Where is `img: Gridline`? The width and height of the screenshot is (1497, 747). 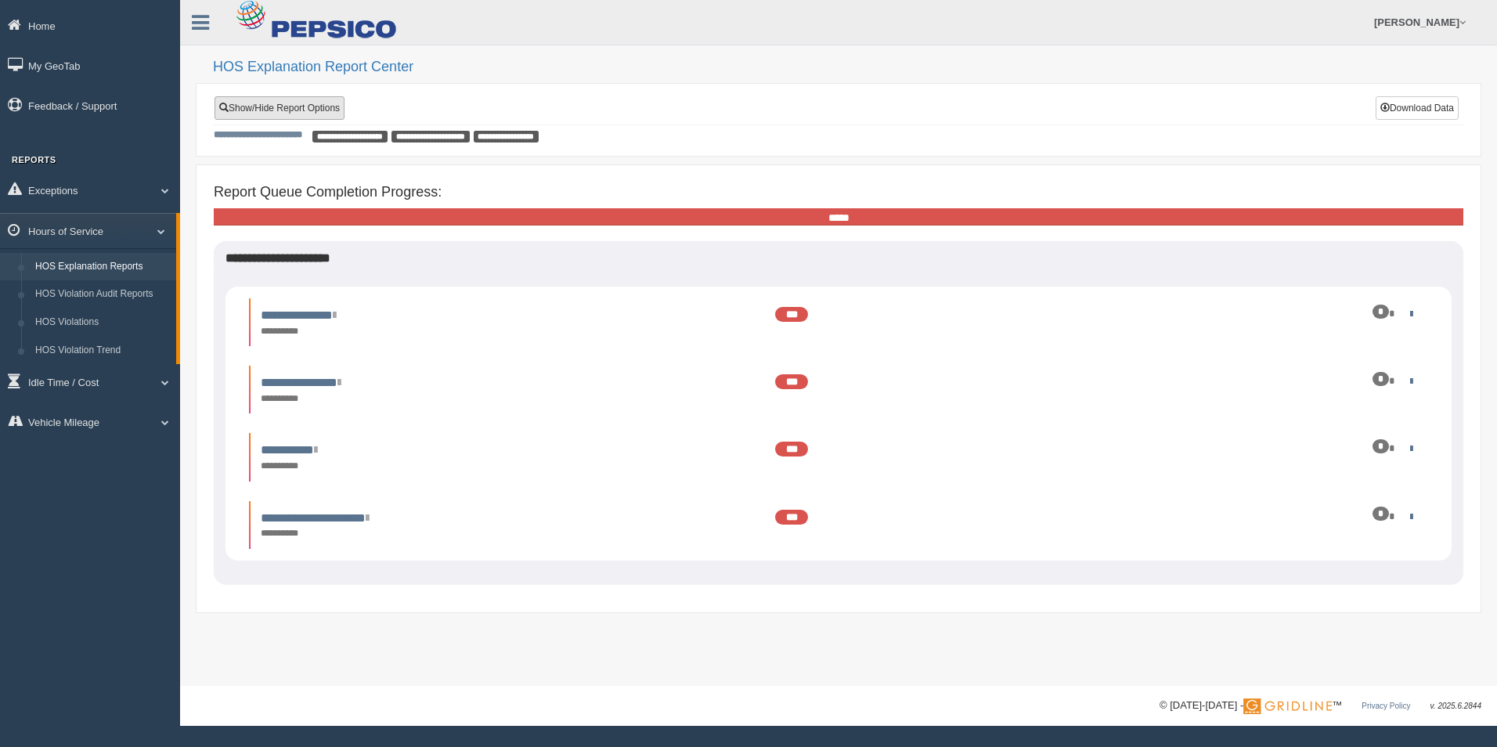
img: Gridline is located at coordinates (1287, 706).